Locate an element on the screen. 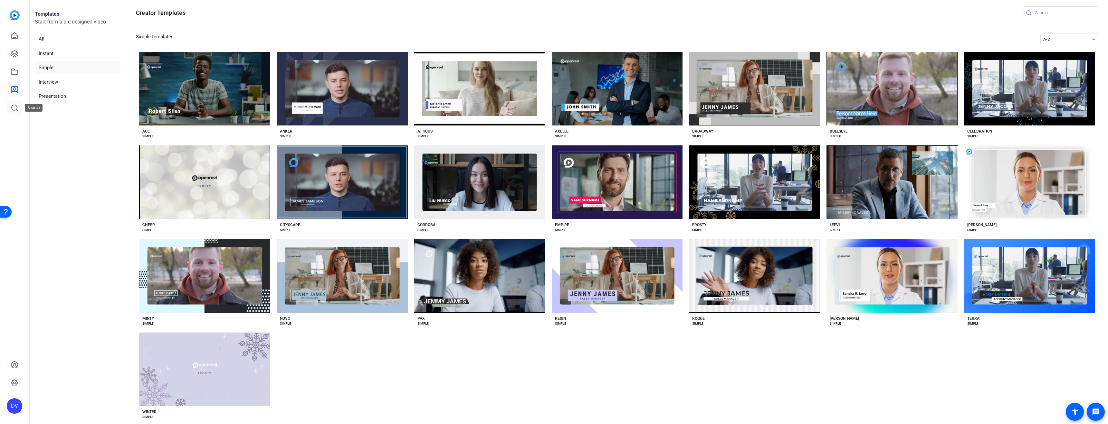 The height and width of the screenshot is (424, 1108). div: CITYSCAPE is located at coordinates (290, 225).